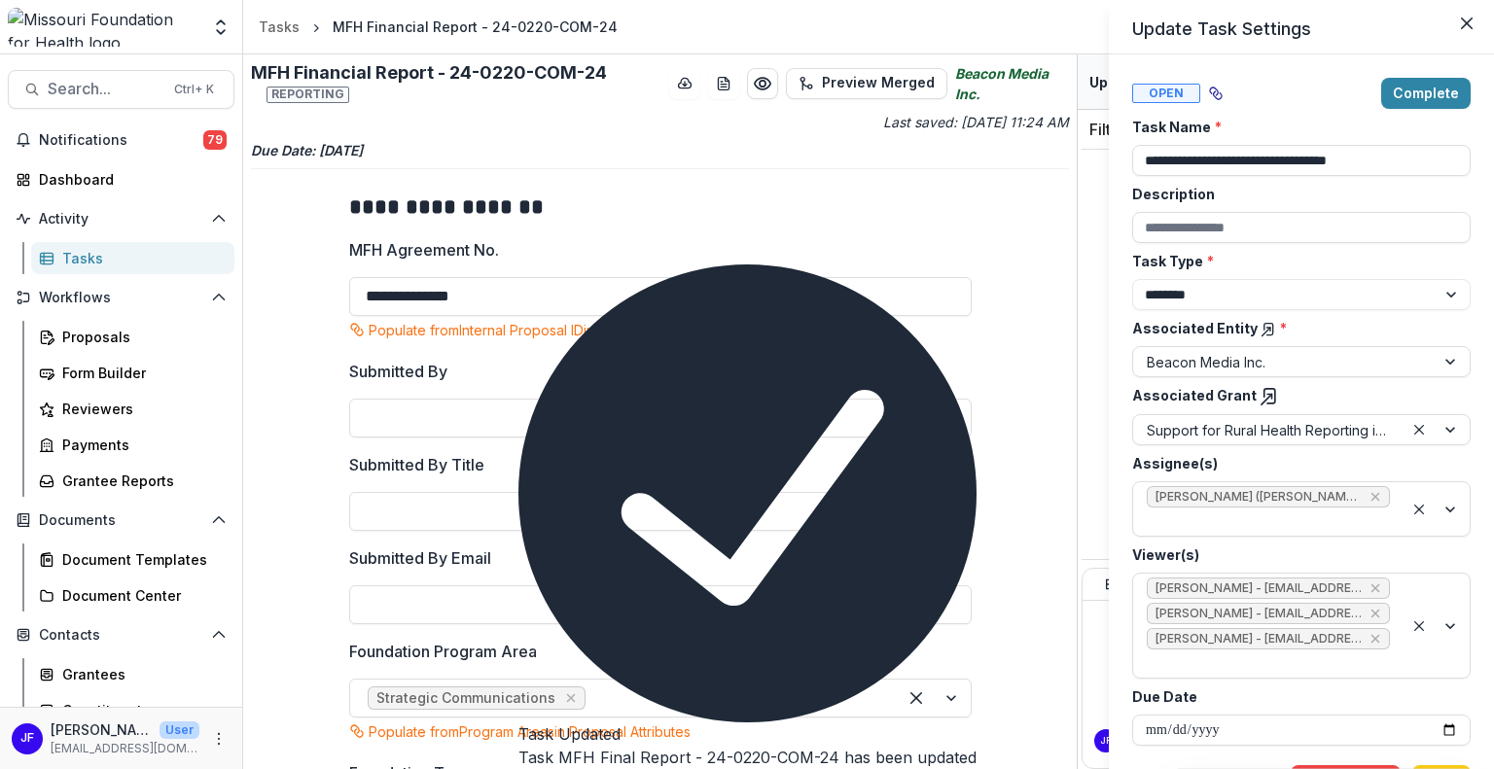 The height and width of the screenshot is (769, 1494). Describe the element at coordinates (1295, 463) in the screenshot. I see `label: Assignee(s)` at that location.